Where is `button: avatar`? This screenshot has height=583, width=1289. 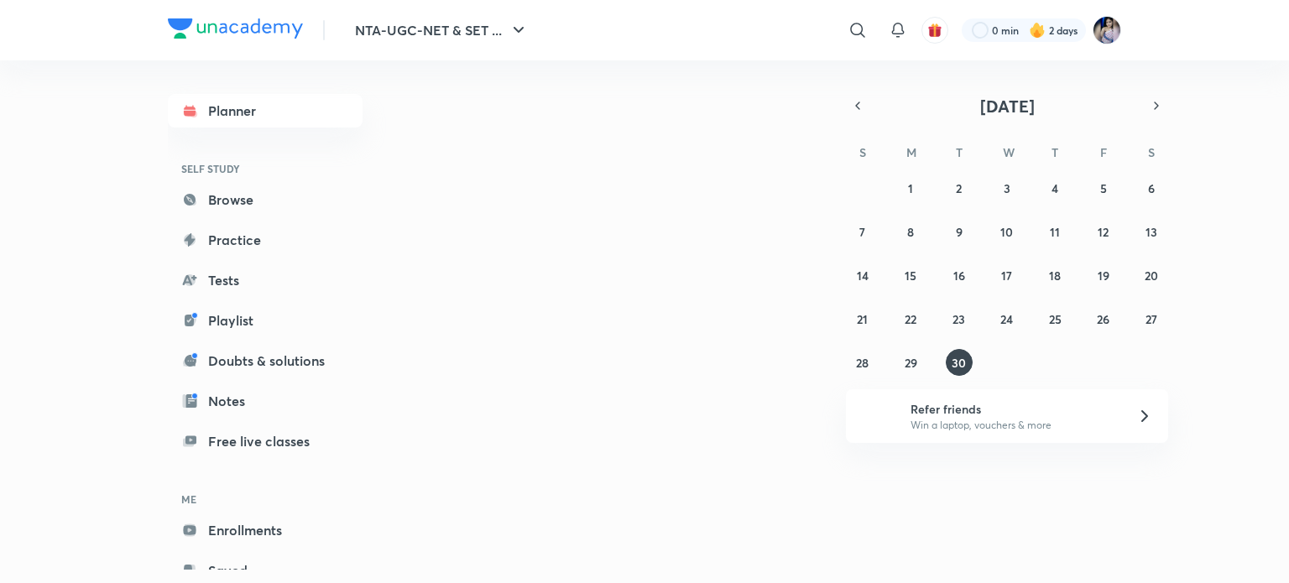 button: avatar is located at coordinates (935, 30).